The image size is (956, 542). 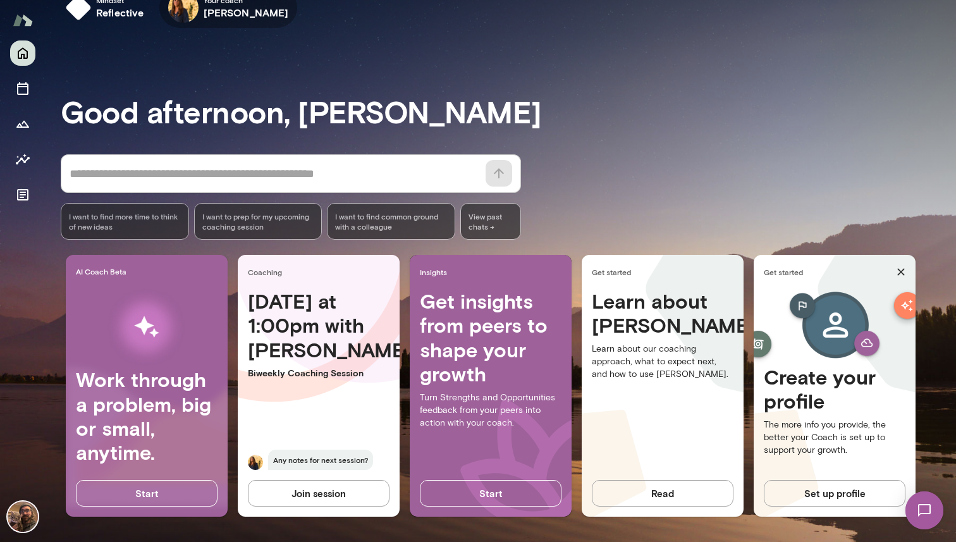 I want to click on button: Documents, so click(x=23, y=195).